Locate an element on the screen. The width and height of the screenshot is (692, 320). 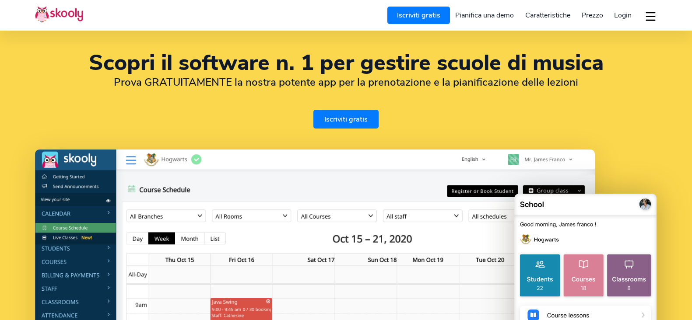
img: Skooly is located at coordinates (59, 14).